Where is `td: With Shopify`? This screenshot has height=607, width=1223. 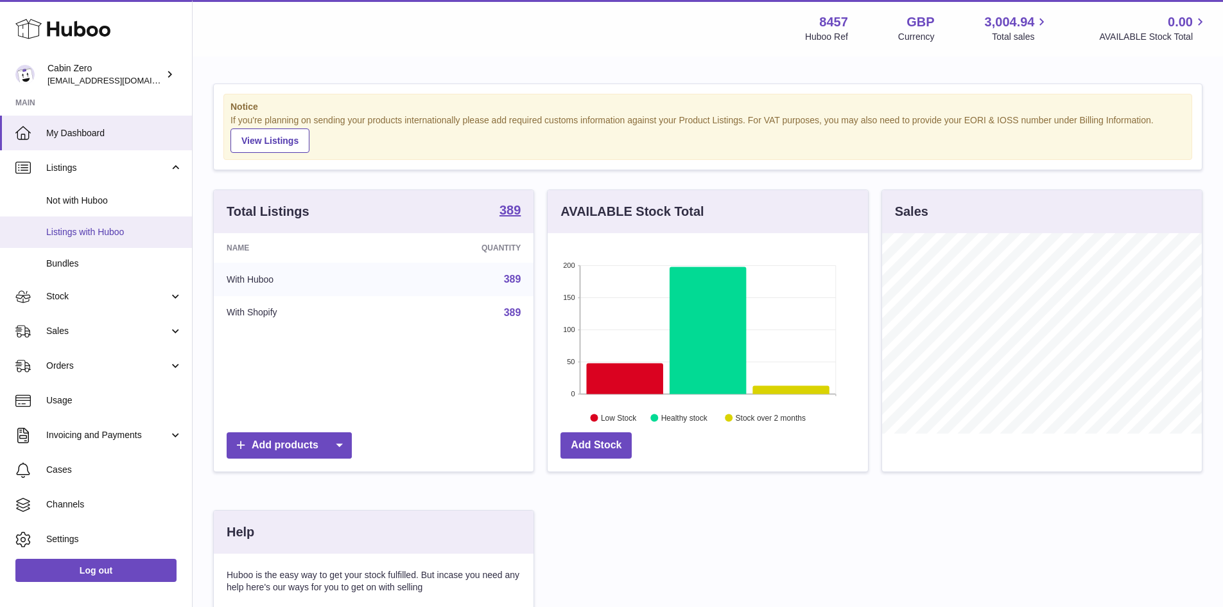 td: With Shopify is located at coordinates (300, 313).